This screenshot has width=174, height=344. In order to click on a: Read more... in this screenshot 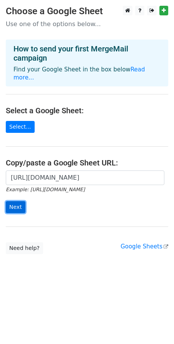, I will do `click(79, 73)`.